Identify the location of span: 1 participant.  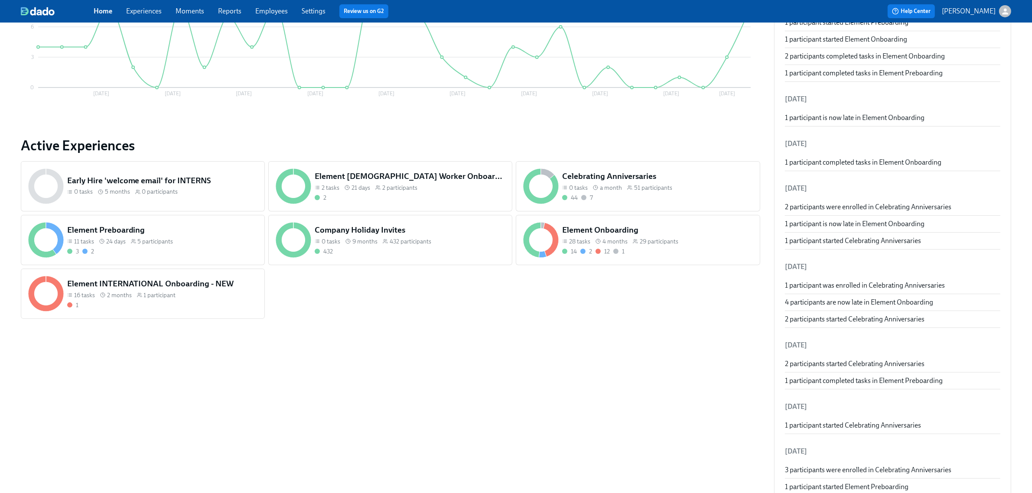
(160, 295).